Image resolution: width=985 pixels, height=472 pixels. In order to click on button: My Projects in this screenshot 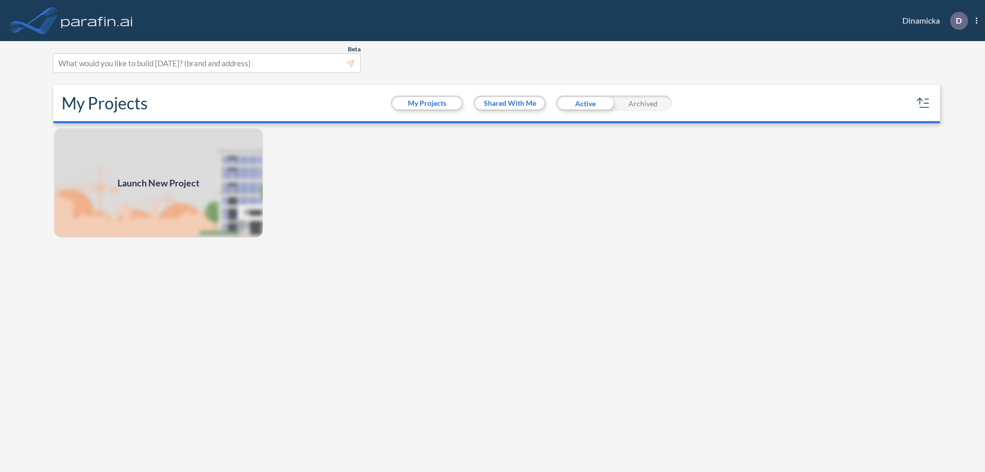, I will do `click(427, 103)`.